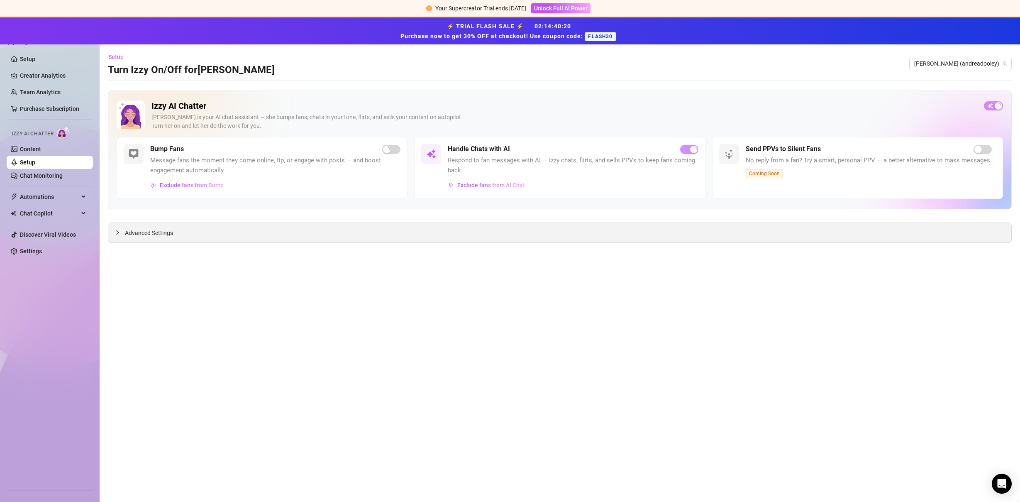  Describe the element at coordinates (573, 165) in the screenshot. I see `span: Respond to fan messages with AI — Izzy chats, flirts, and sells PPVs to keep fans coming back.` at that location.